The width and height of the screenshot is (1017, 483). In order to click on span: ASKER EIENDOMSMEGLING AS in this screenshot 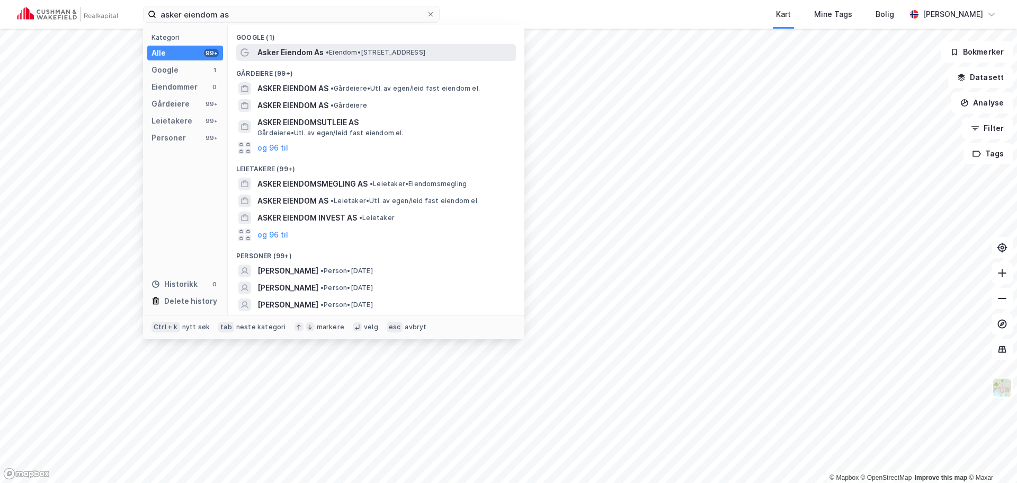, I will do `click(313, 184)`.